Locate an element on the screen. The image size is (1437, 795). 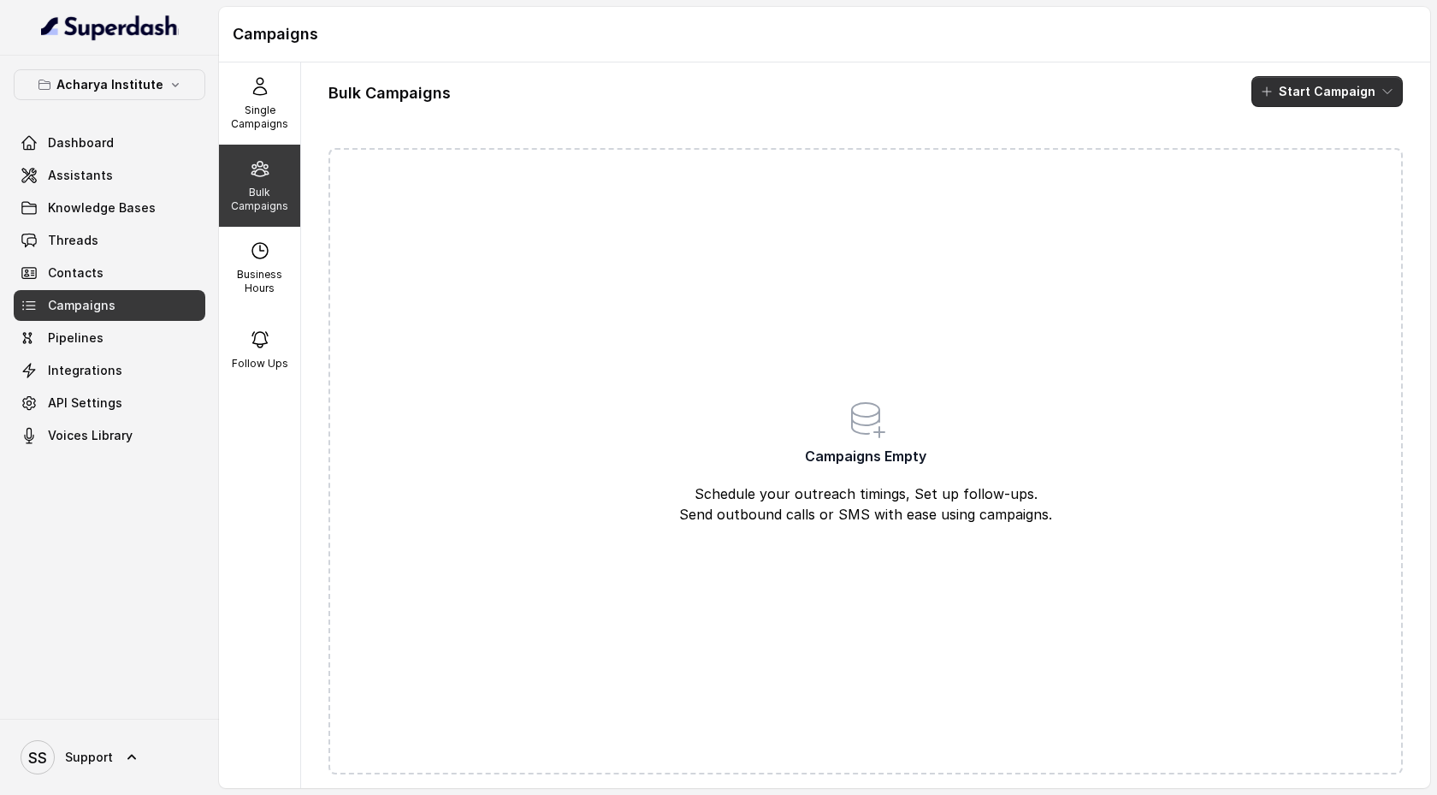
text: SS is located at coordinates (38, 757).